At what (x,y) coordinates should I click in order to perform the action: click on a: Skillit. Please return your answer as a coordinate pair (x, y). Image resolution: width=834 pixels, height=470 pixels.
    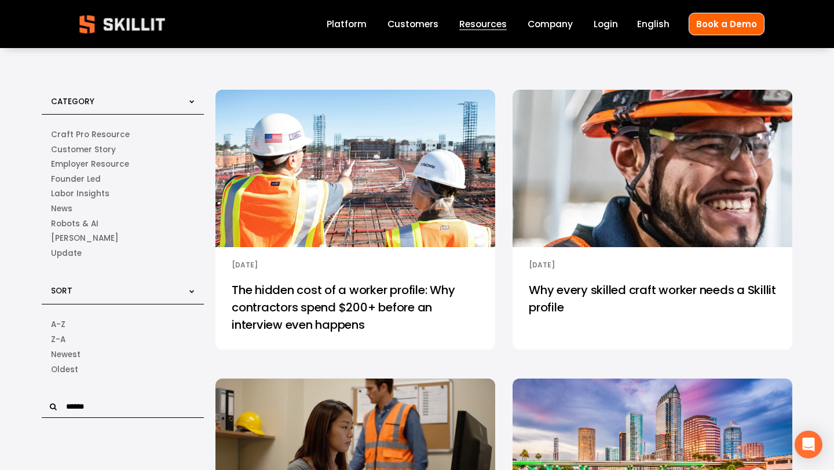
    Looking at the image, I should click on (122, 24).